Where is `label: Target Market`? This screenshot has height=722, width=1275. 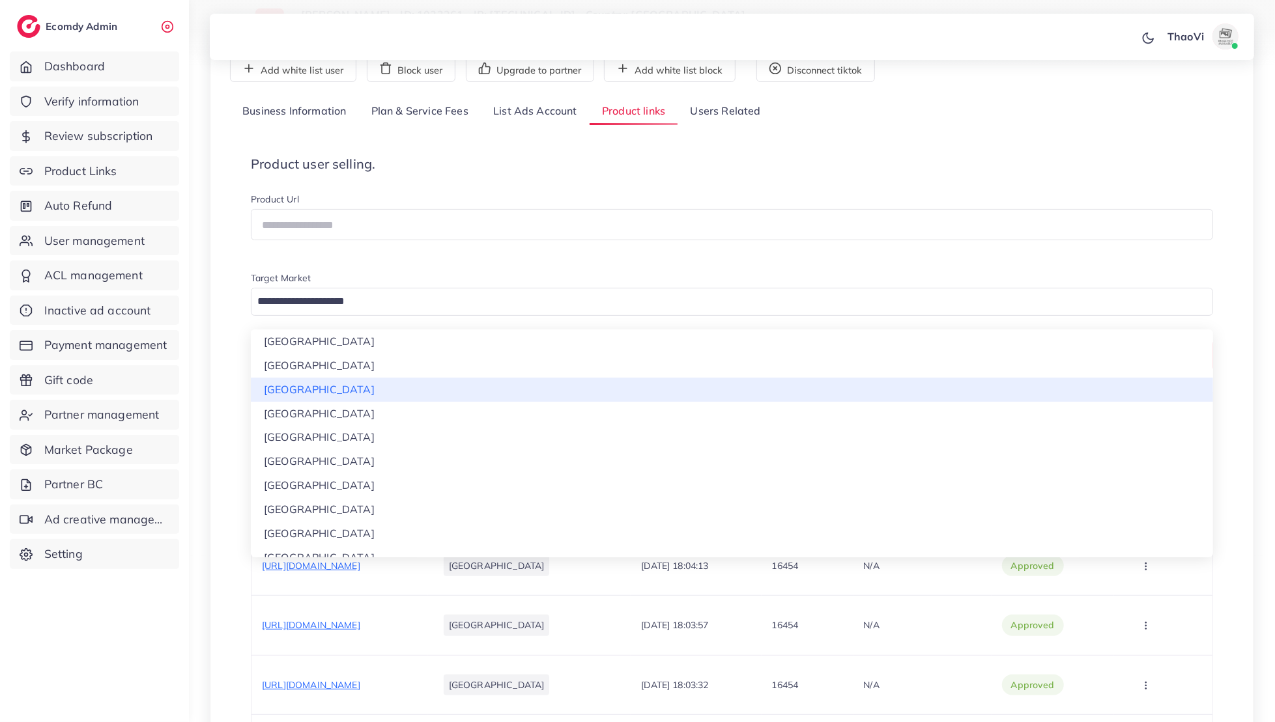 label: Target Market is located at coordinates (281, 278).